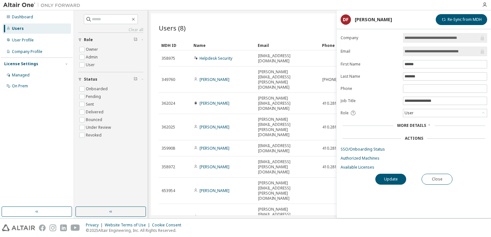 The height and width of the screenshot is (237, 491). What do you see at coordinates (411, 125) in the screenshot?
I see `span: More Details` at bounding box center [411, 125].